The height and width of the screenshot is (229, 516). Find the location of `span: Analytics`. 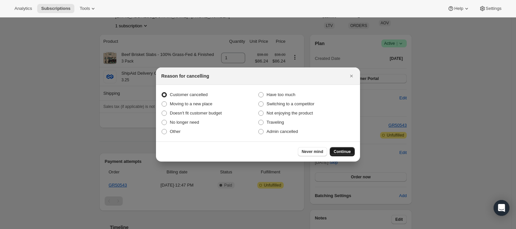

span: Analytics is located at coordinates (23, 9).